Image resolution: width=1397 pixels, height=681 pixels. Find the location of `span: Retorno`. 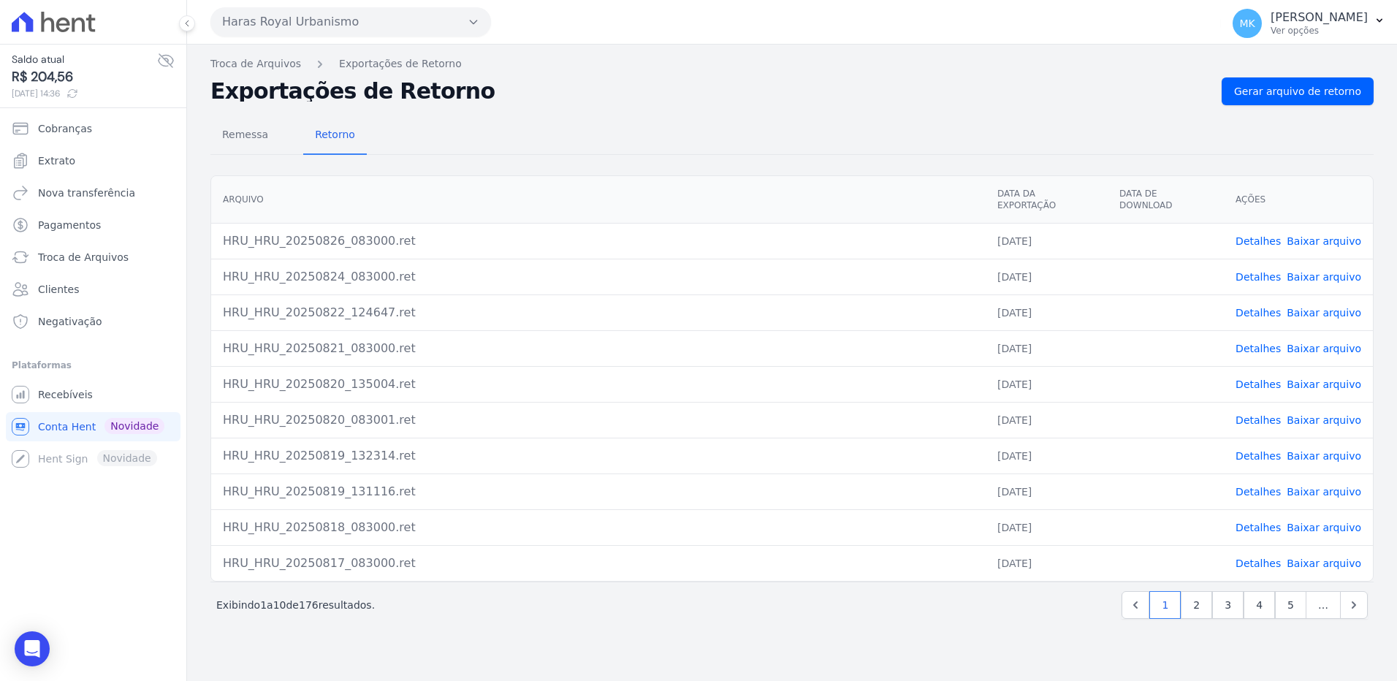

span: Retorno is located at coordinates (335, 134).